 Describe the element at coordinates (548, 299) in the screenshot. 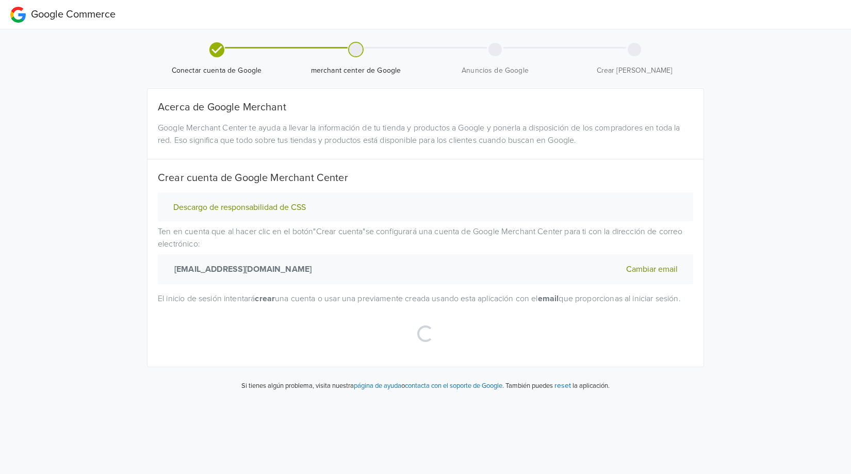

I see `strong: email` at that location.